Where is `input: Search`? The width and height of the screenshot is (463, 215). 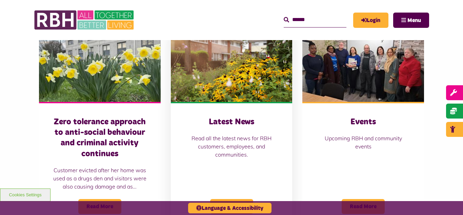
input: Search is located at coordinates (315, 20).